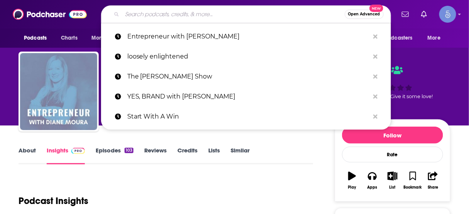 The height and width of the screenshot is (214, 469). I want to click on span: For Podcasters, so click(394, 38).